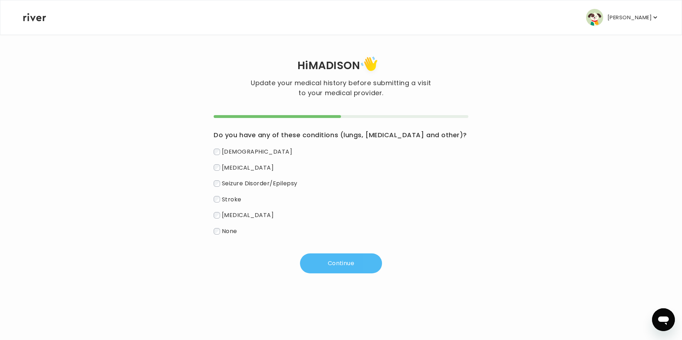  What do you see at coordinates (217, 184) in the screenshot?
I see `input: Seizure Disorder/Epilepsy` at bounding box center [217, 184].